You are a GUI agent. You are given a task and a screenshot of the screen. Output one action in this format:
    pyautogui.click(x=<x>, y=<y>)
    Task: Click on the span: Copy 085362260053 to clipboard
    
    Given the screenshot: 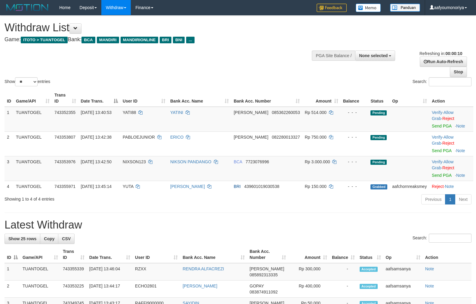 What is the action you would take?
    pyautogui.click(x=286, y=112)
    